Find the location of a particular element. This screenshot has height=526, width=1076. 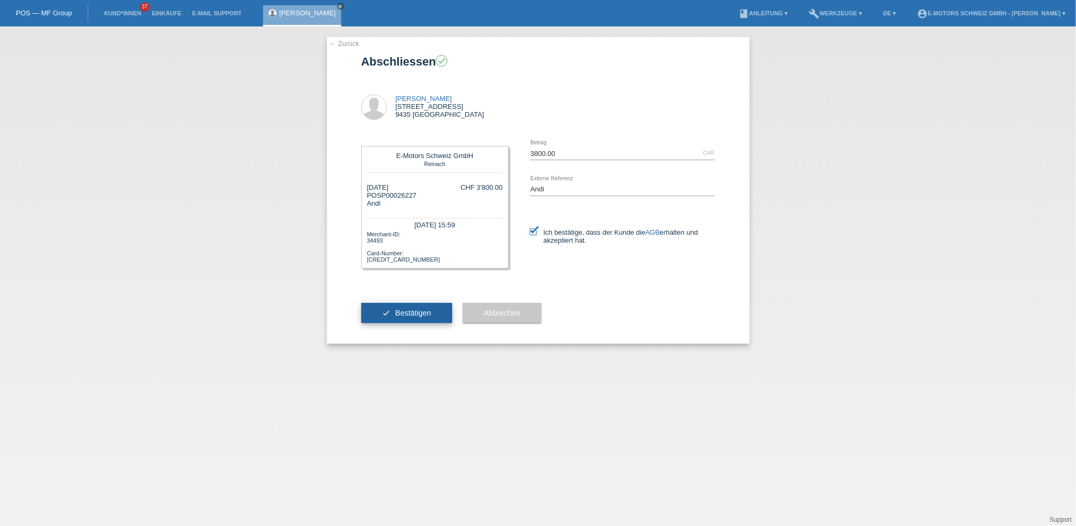

span: Bestätigen is located at coordinates (413, 313).